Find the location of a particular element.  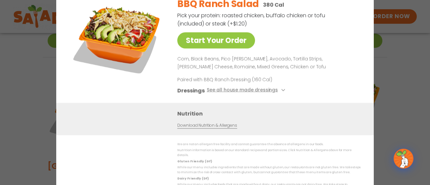

p: Nutrition information is based on our standard recipes and portion sizes. Click Nutrition & Aller... is located at coordinates (269, 153).